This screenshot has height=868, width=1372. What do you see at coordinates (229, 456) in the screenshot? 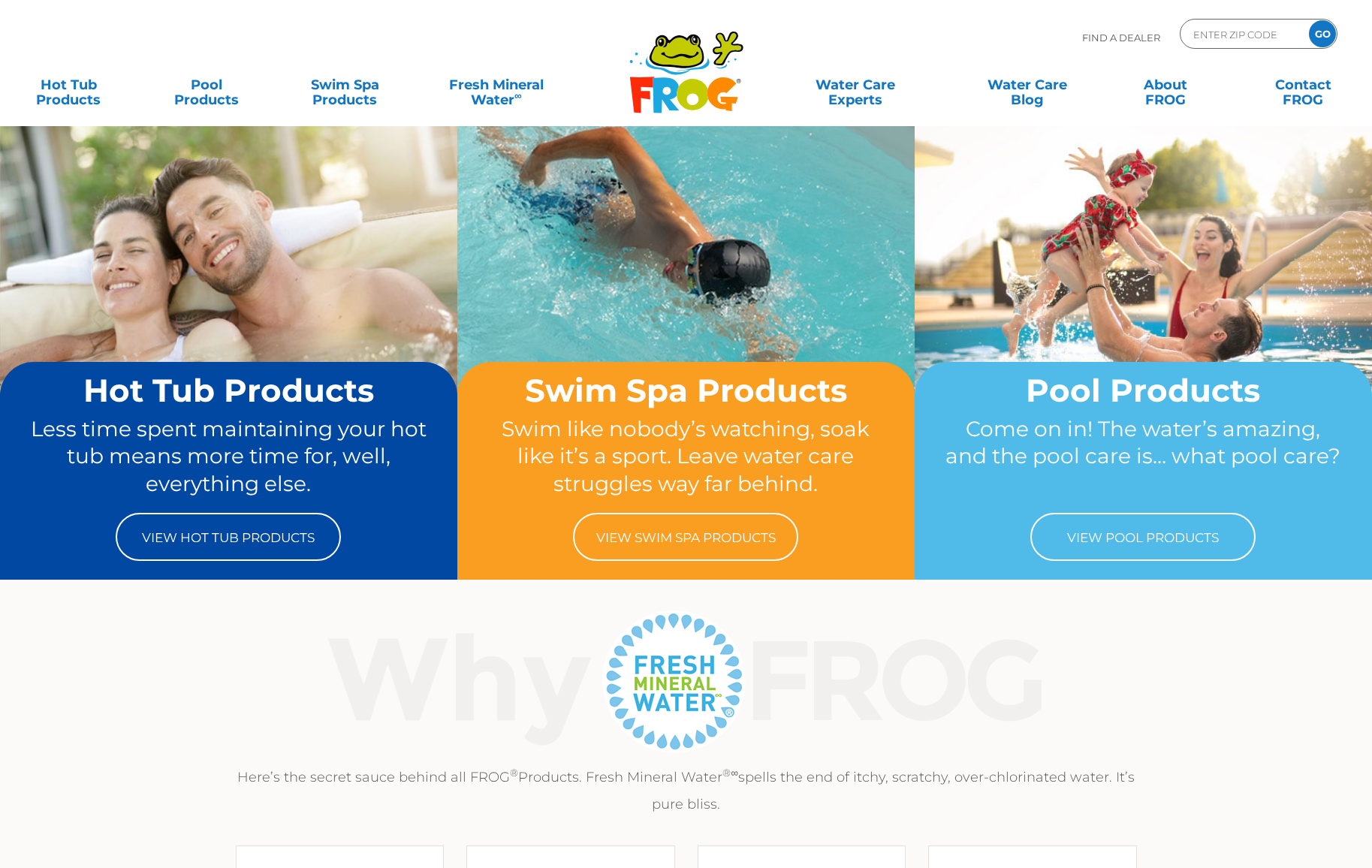
I see `p: Less time spent maintaining your hot tub means more time for, well, everything else.` at bounding box center [229, 456].